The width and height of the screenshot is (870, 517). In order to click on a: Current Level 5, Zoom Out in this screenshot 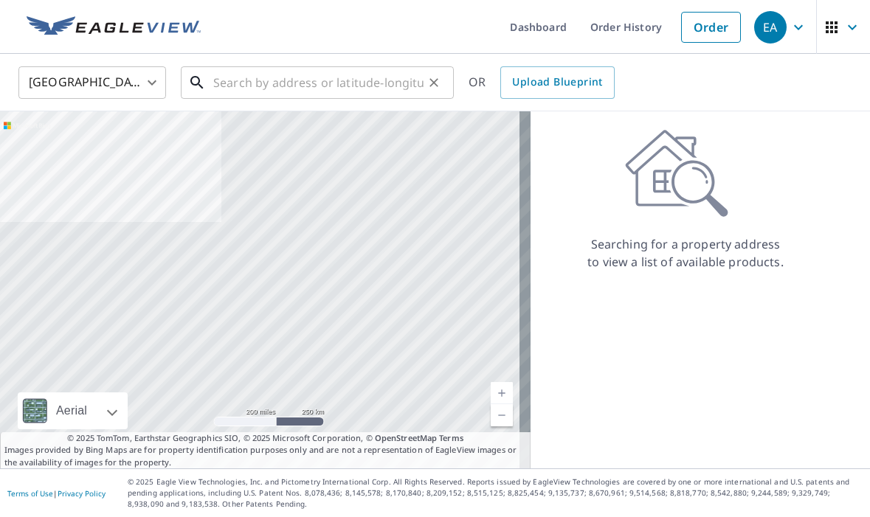, I will do `click(502, 416)`.